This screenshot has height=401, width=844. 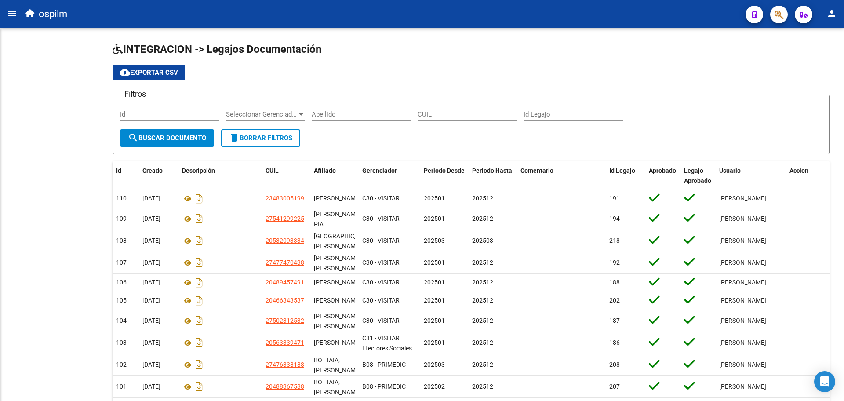 I want to click on span: 20489457491, so click(x=285, y=282).